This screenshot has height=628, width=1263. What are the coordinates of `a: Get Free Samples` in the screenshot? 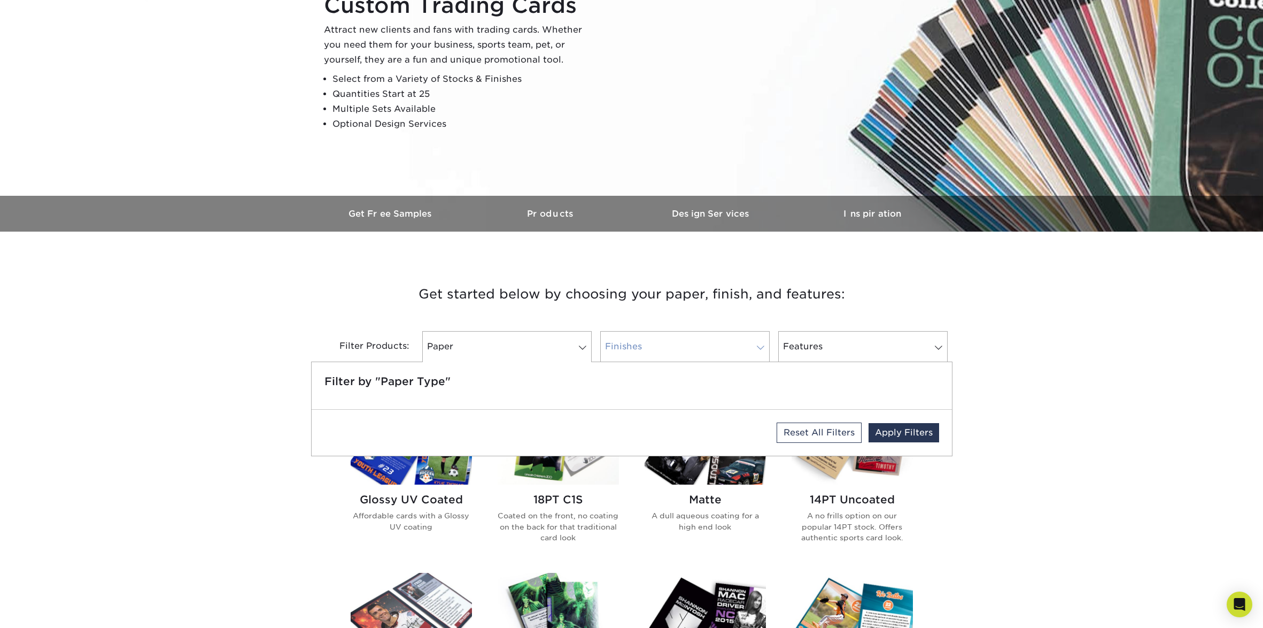 It's located at (391, 213).